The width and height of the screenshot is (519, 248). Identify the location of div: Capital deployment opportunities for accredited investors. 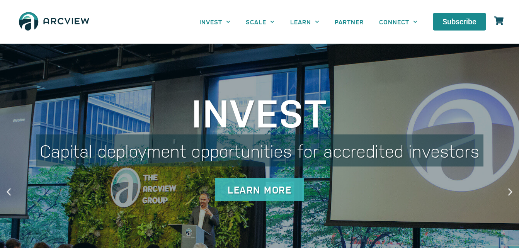
(260, 150).